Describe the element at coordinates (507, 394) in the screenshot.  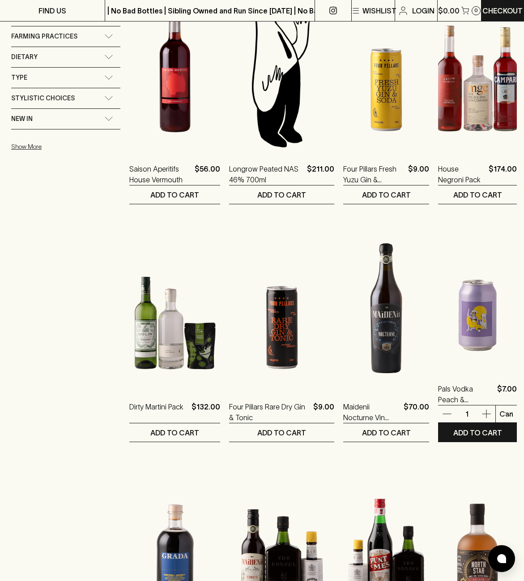
I see `p: $7.00` at that location.